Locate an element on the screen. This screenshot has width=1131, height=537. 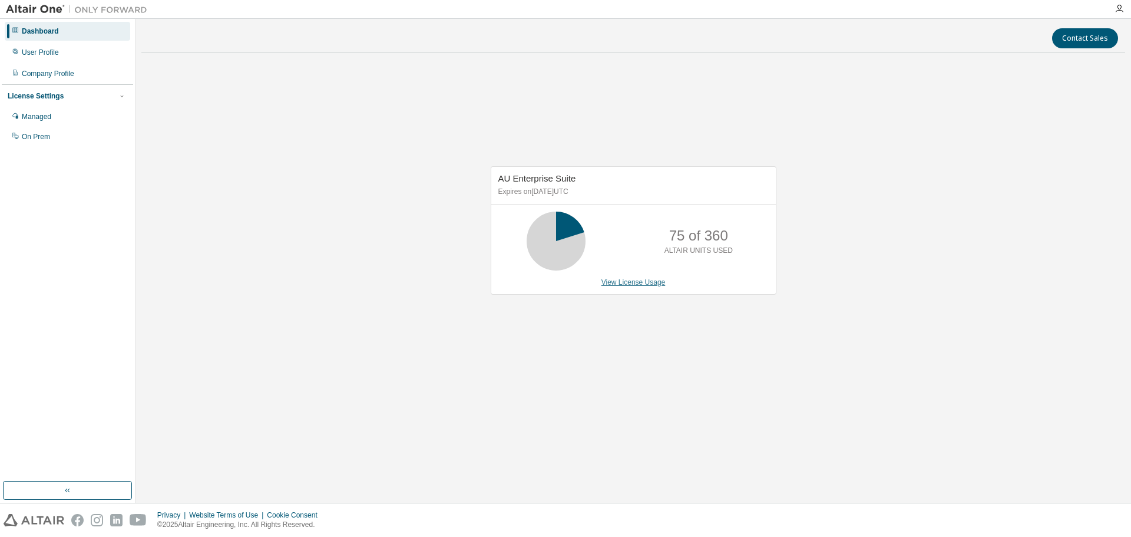
img: linkedin.svg is located at coordinates (116, 520).